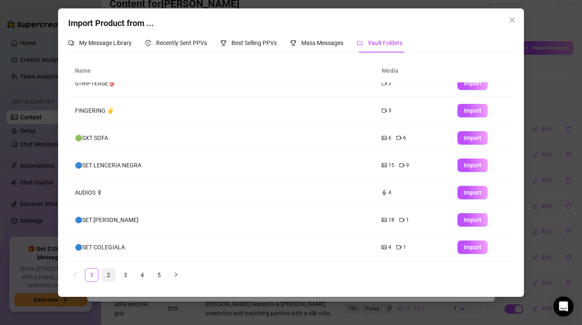  I want to click on span: right, so click(176, 275).